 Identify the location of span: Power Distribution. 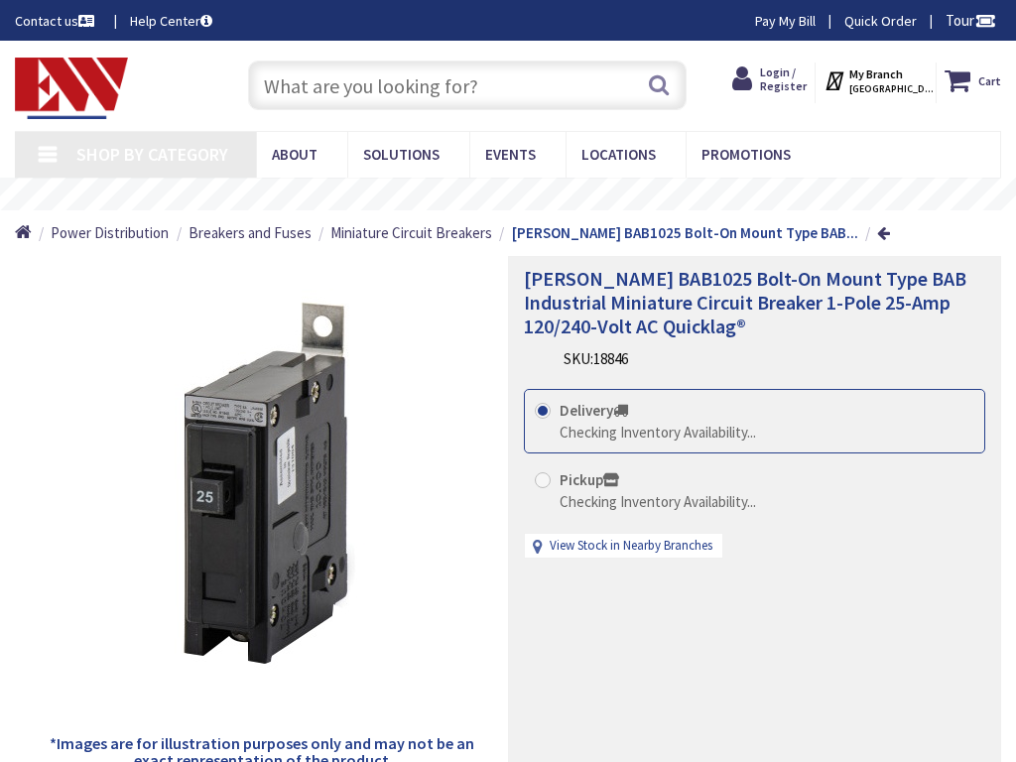
(109, 232).